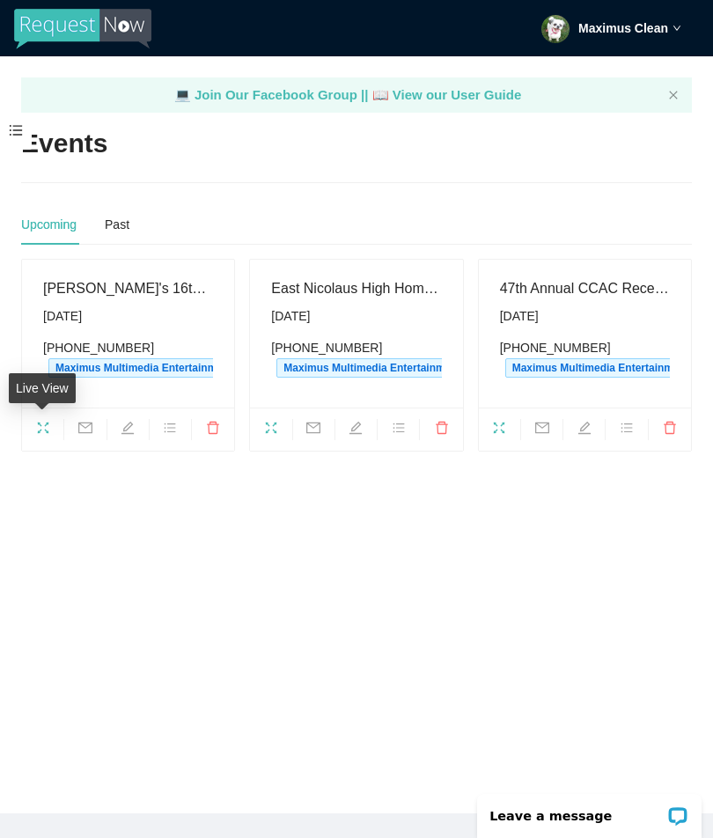 The image size is (713, 838). Describe the element at coordinates (584, 288) in the screenshot. I see `div: 47th Annual CCAC Reception` at that location.